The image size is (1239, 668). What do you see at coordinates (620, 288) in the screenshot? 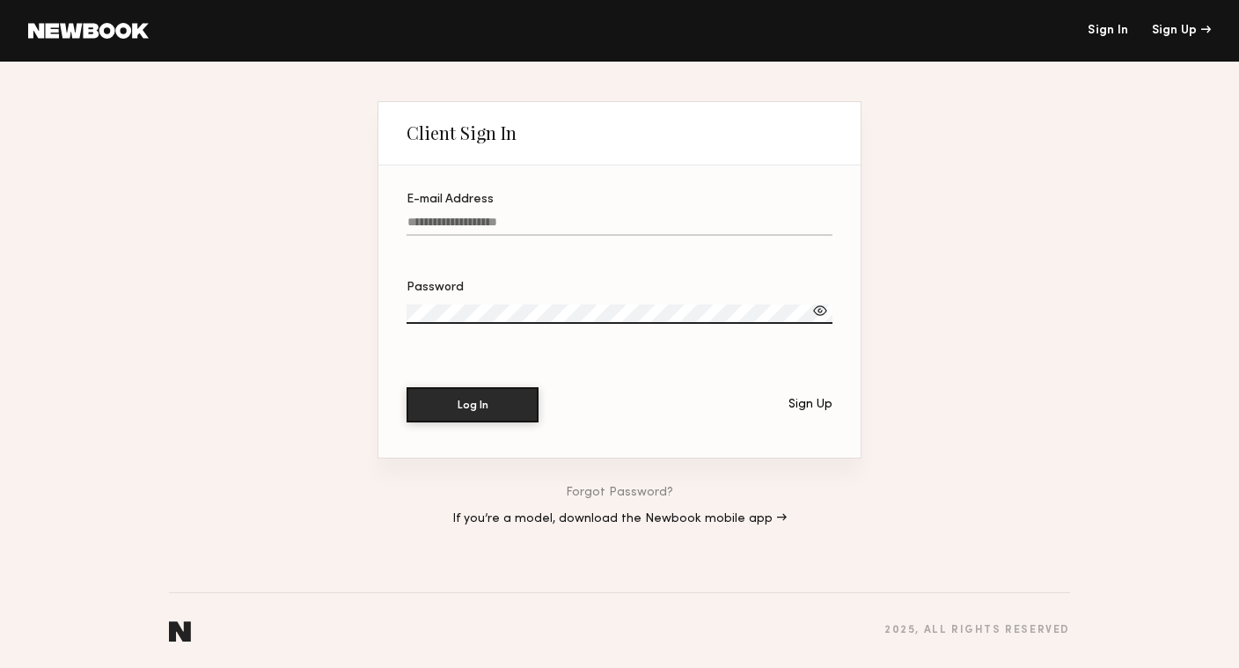
I see `div: Password` at bounding box center [620, 288].